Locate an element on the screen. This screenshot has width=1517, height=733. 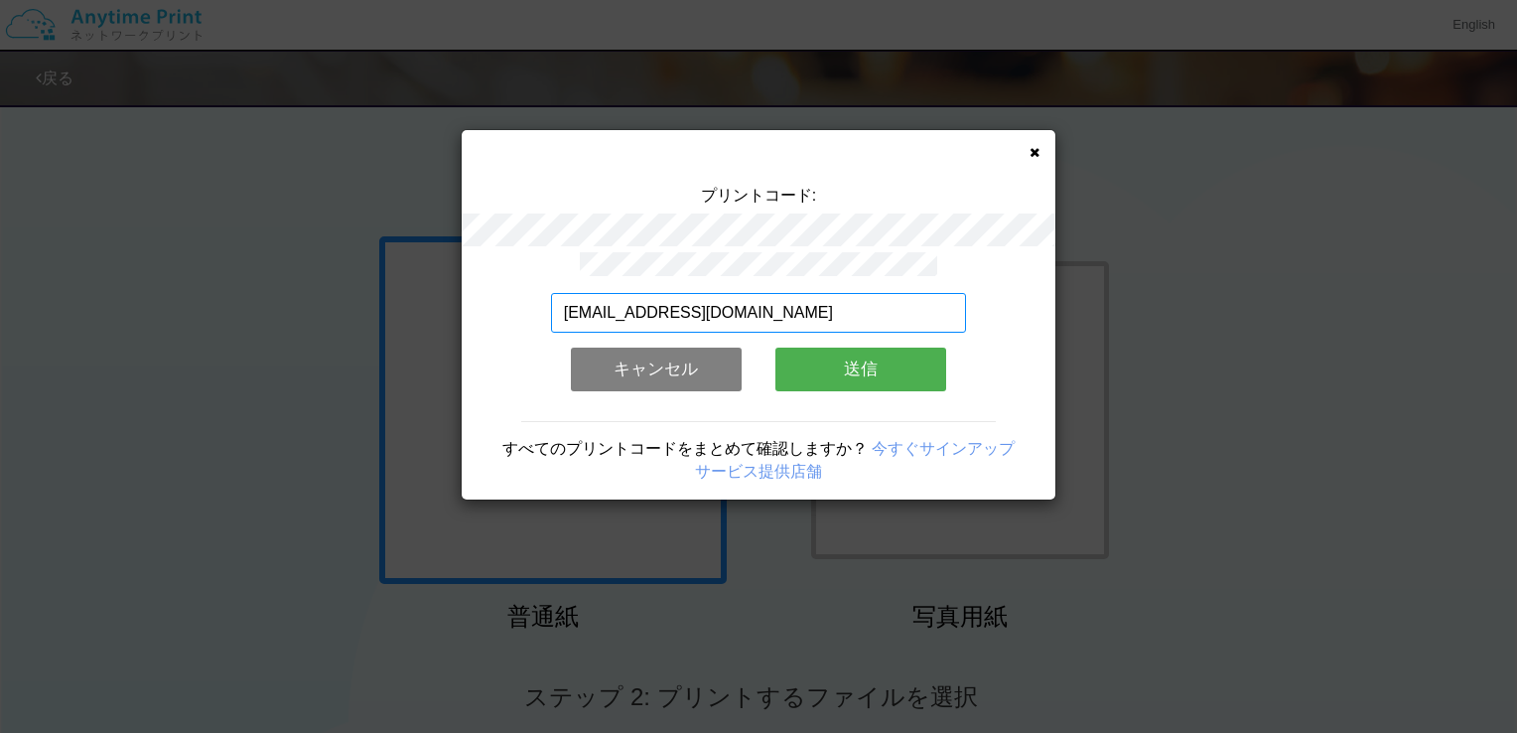
input: メールアドレス is located at coordinates (758, 313).